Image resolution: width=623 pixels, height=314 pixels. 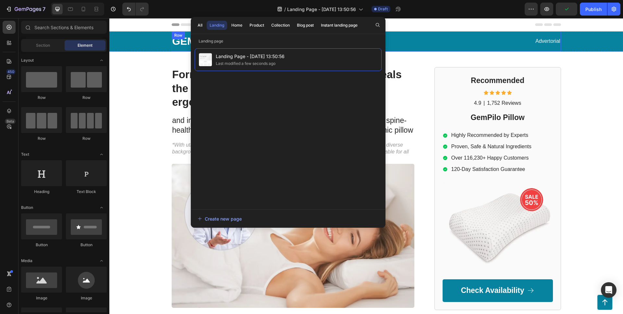 I want to click on button: All, so click(x=200, y=25).